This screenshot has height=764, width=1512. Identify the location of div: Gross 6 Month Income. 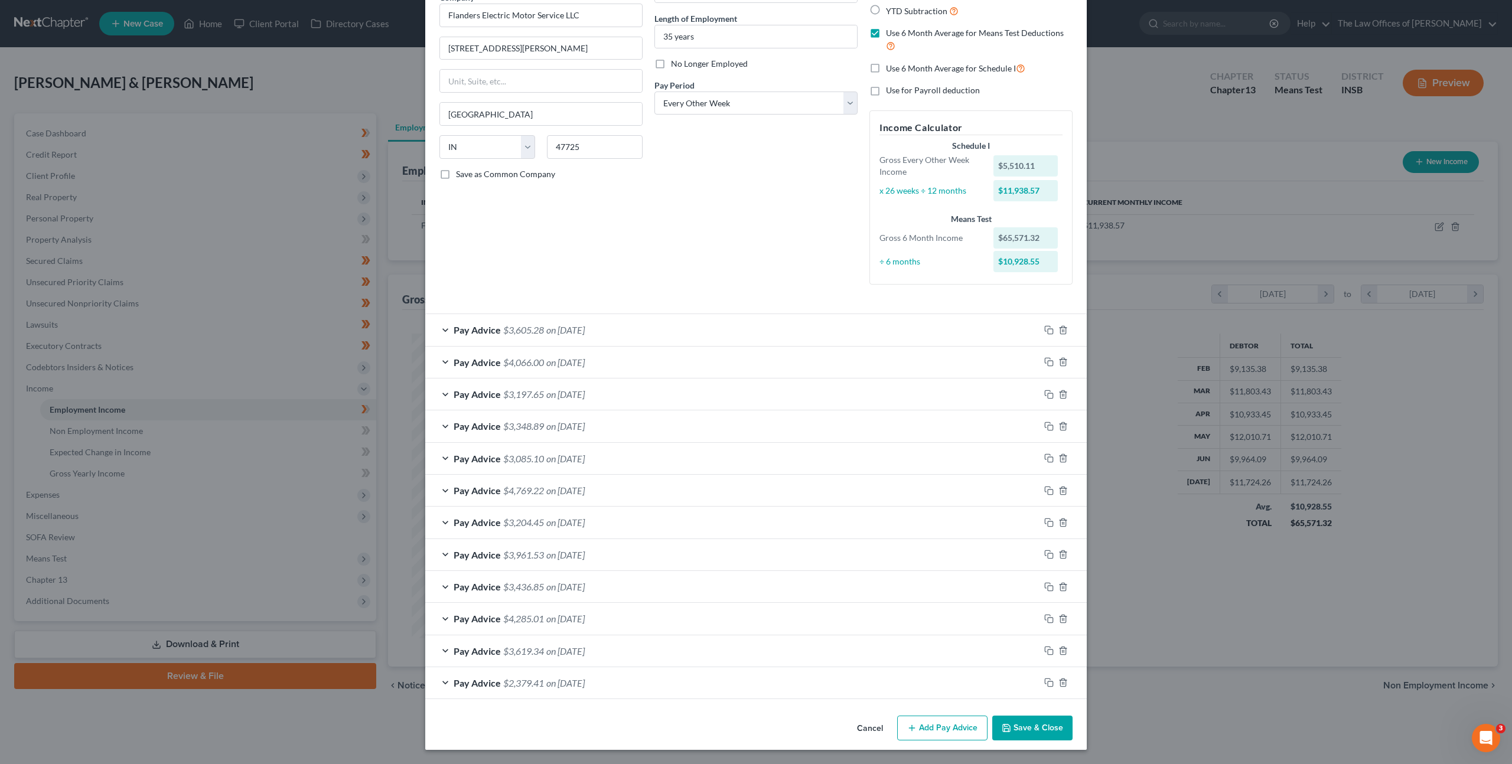
(930, 238).